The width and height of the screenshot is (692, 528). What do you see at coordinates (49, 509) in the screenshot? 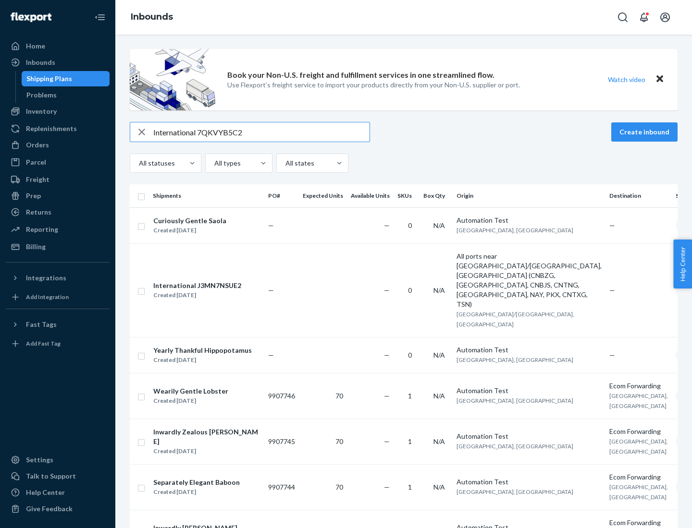
I see `div: Give Feedback` at bounding box center [49, 509].